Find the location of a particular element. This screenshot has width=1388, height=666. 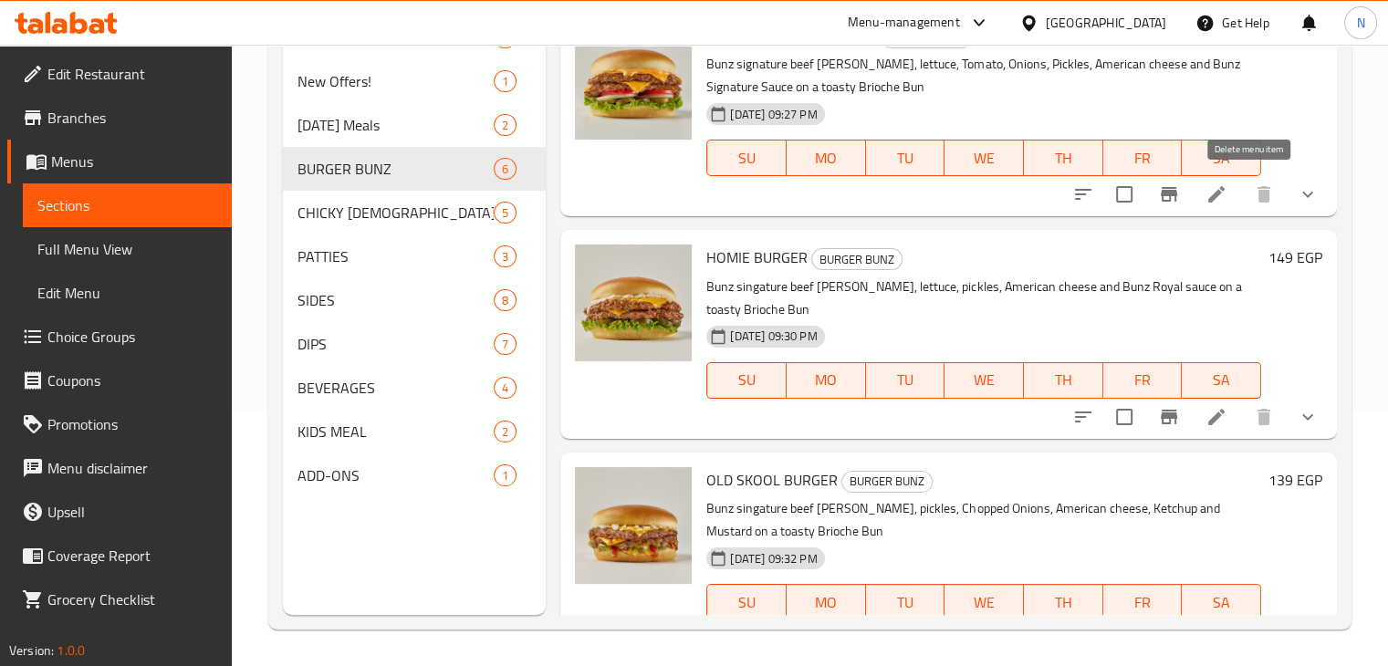

span: Promotions is located at coordinates (132, 424).